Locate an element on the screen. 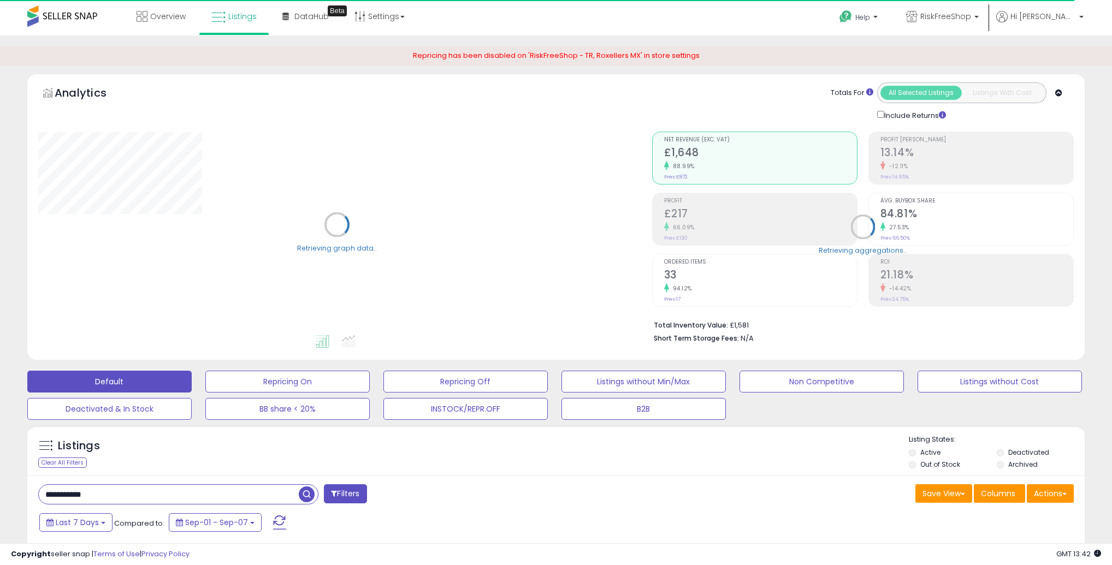 The height and width of the screenshot is (565, 1112). button: Columns is located at coordinates (1000, 494).